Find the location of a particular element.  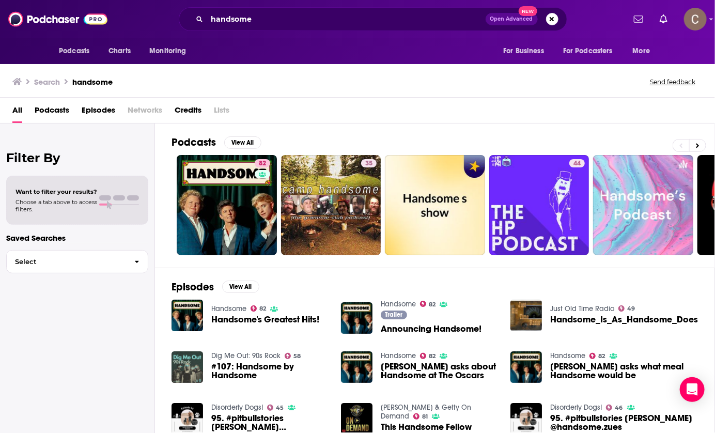

p: Saved Searches is located at coordinates (77, 238).